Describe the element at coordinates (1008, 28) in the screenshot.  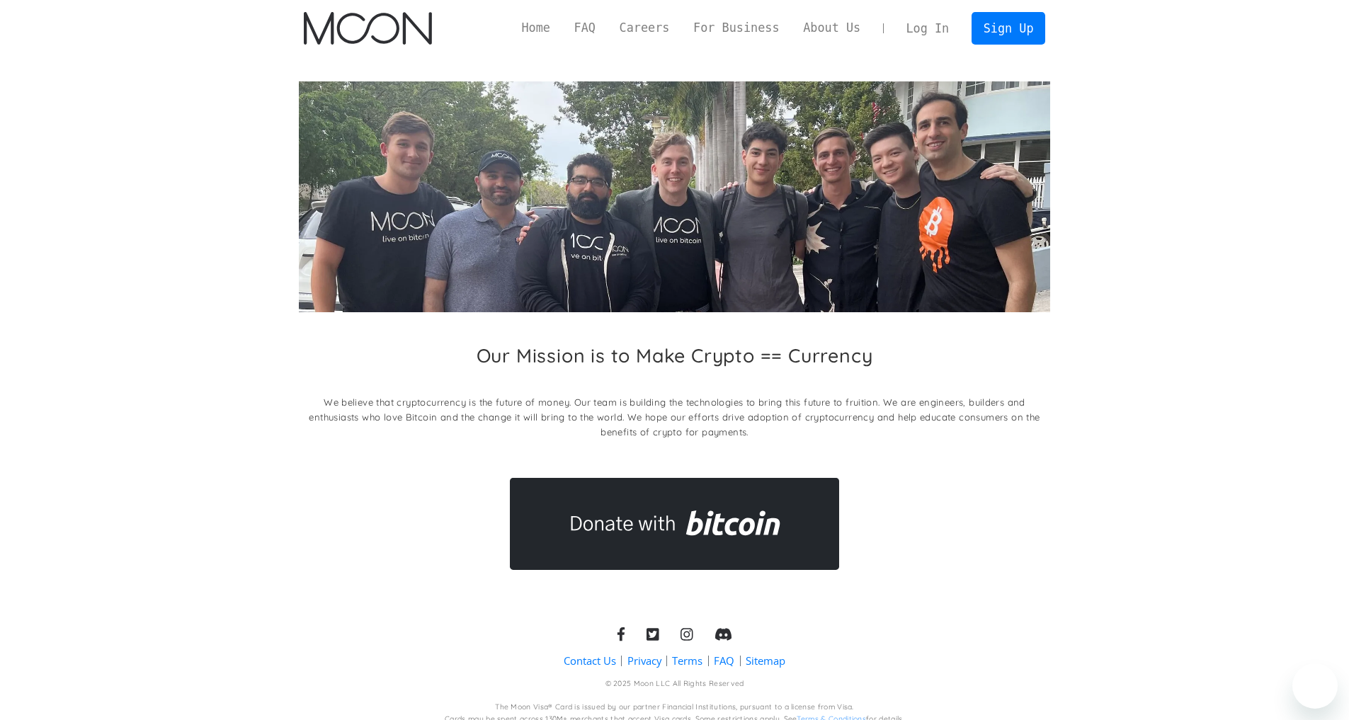
I see `a: Sign Up` at that location.